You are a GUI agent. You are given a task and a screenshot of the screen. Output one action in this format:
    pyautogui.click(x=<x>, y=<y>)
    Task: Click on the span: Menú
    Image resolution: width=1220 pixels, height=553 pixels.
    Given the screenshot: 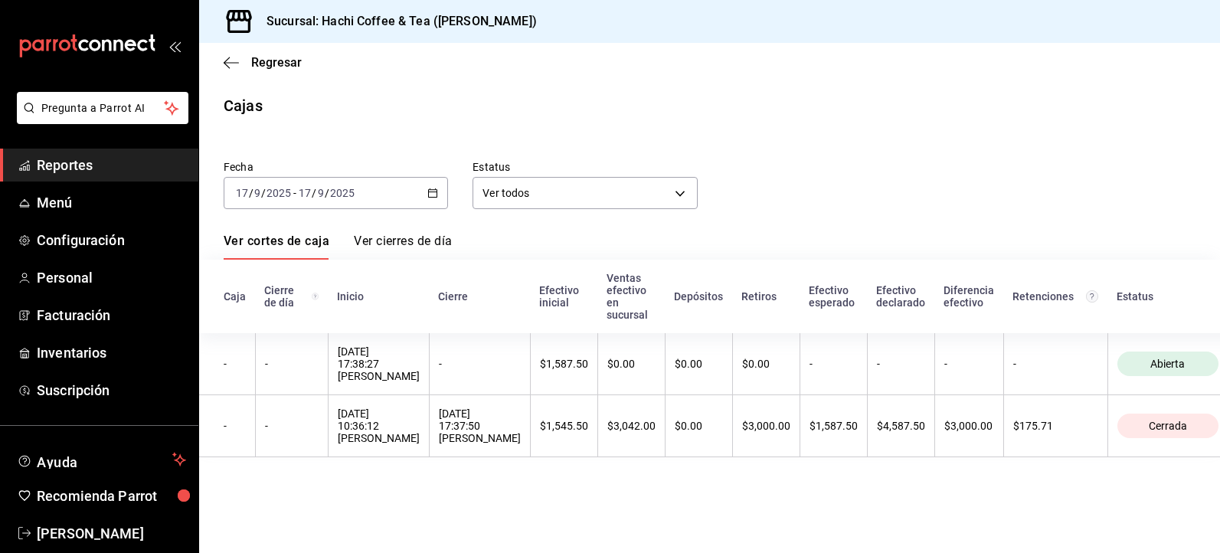 What is the action you would take?
    pyautogui.click(x=111, y=202)
    